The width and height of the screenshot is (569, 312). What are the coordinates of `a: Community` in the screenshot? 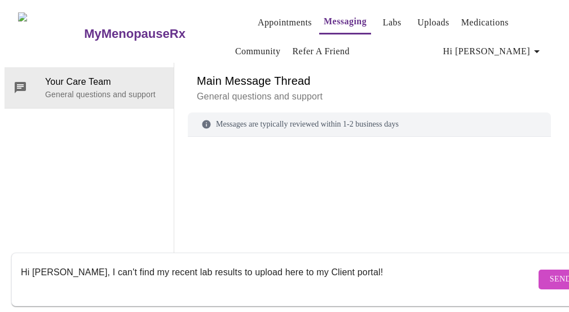 It's located at (258, 51).